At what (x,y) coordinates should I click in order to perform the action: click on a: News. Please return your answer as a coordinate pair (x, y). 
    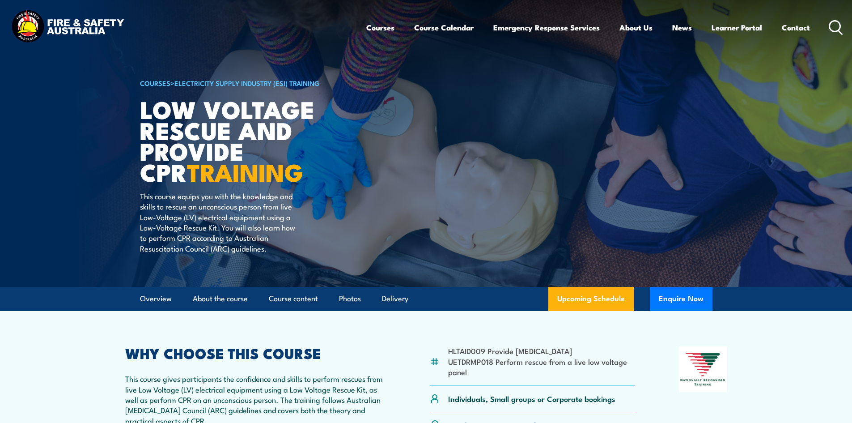
    Looking at the image, I should click on (682, 27).